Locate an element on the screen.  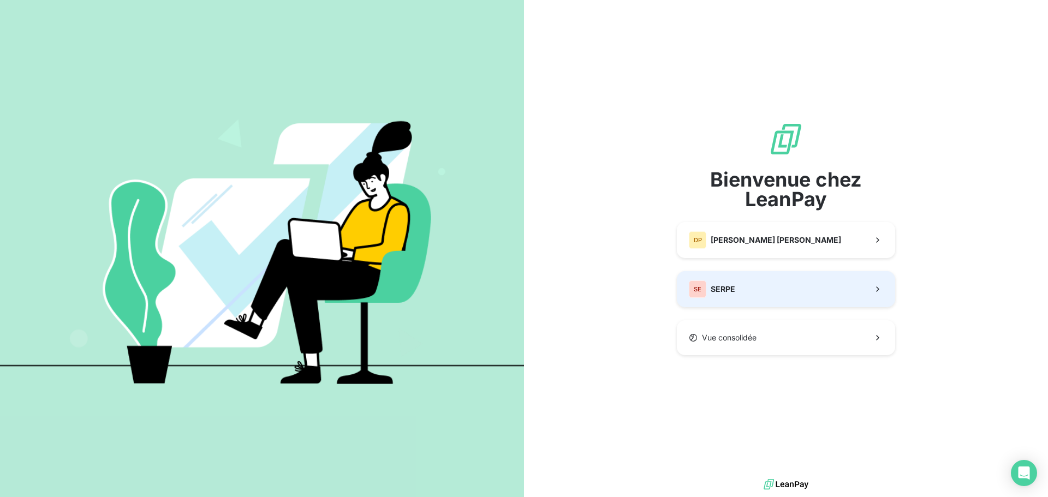
span: Bienvenue chez LeanPay is located at coordinates (786, 189).